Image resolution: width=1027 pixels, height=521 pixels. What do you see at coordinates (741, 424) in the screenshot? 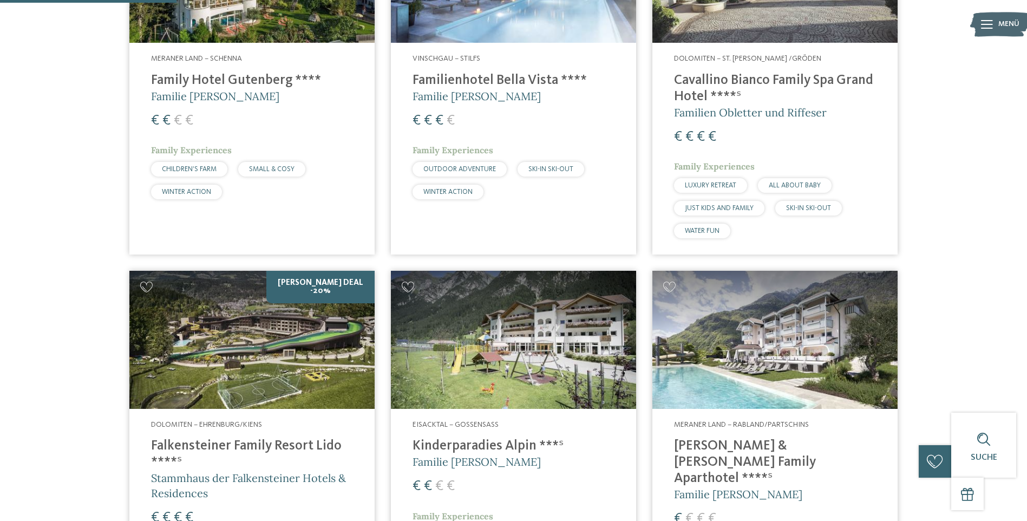
I see `span: Meraner Land – Rabland/Partschins` at bounding box center [741, 424].